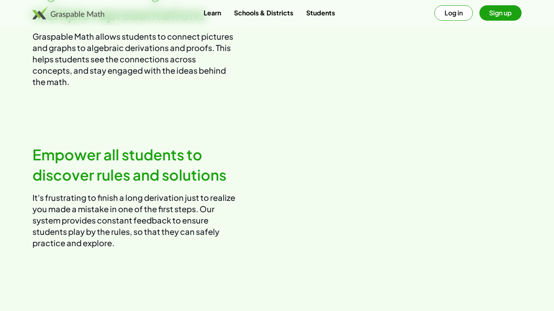 Image resolution: width=554 pixels, height=311 pixels. What do you see at coordinates (320, 13) in the screenshot?
I see `a: Students` at bounding box center [320, 13].